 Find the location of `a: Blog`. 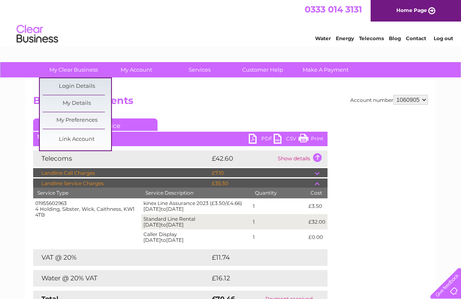

a: Blog is located at coordinates (395, 38).